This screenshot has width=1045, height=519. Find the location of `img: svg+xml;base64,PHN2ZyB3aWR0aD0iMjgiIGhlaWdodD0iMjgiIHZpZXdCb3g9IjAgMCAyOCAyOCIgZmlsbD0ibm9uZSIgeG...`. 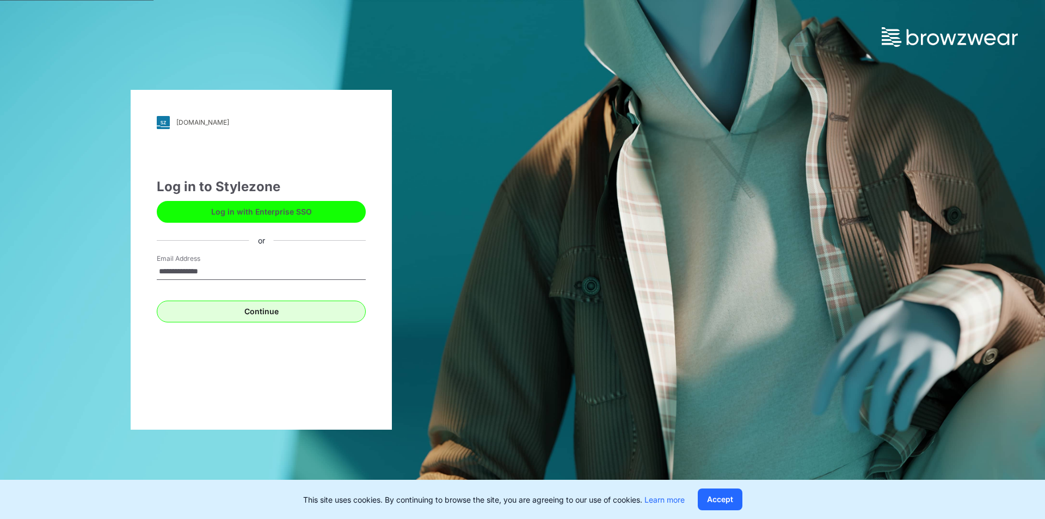

img: svg+xml;base64,PHN2ZyB3aWR0aD0iMjgiIGhlaWdodD0iMjgiIHZpZXdCb3g9IjAgMCAyOCAyOCIgZmlsbD0ibm9uZSIgeG... is located at coordinates (163, 122).